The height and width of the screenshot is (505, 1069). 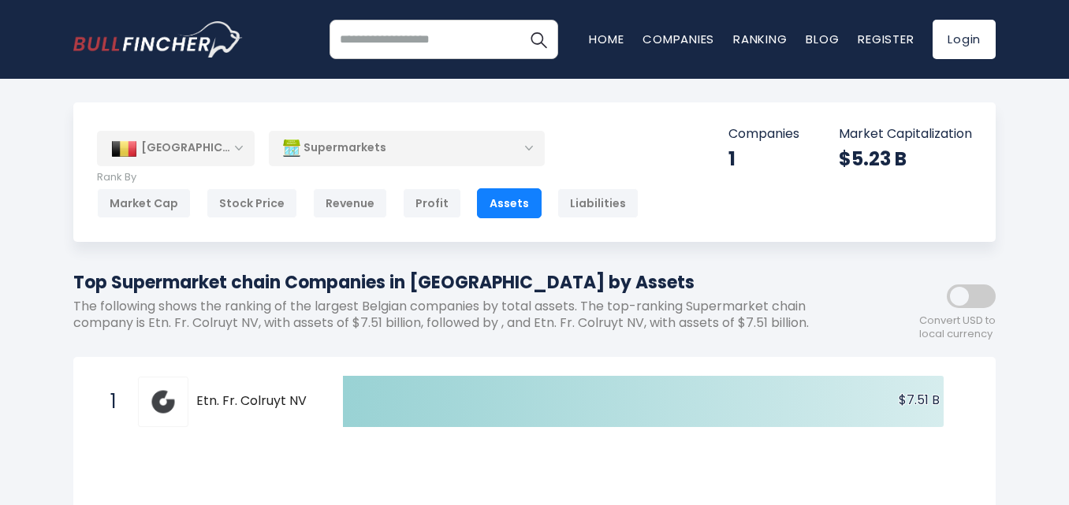 I want to click on text: $7.51 B, so click(x=919, y=400).